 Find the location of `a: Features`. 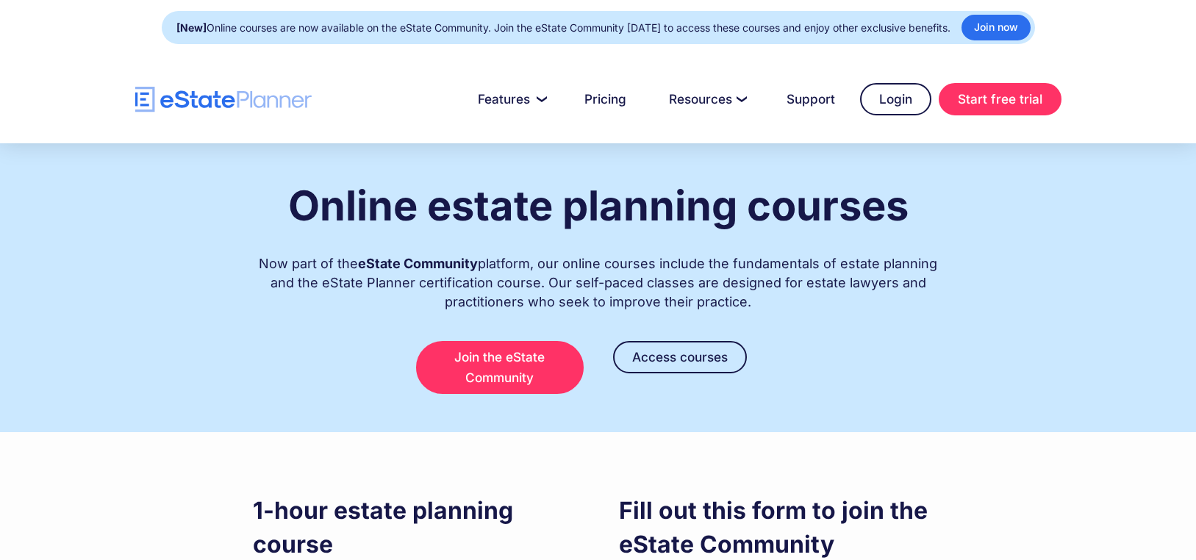

a: Features is located at coordinates (509, 99).